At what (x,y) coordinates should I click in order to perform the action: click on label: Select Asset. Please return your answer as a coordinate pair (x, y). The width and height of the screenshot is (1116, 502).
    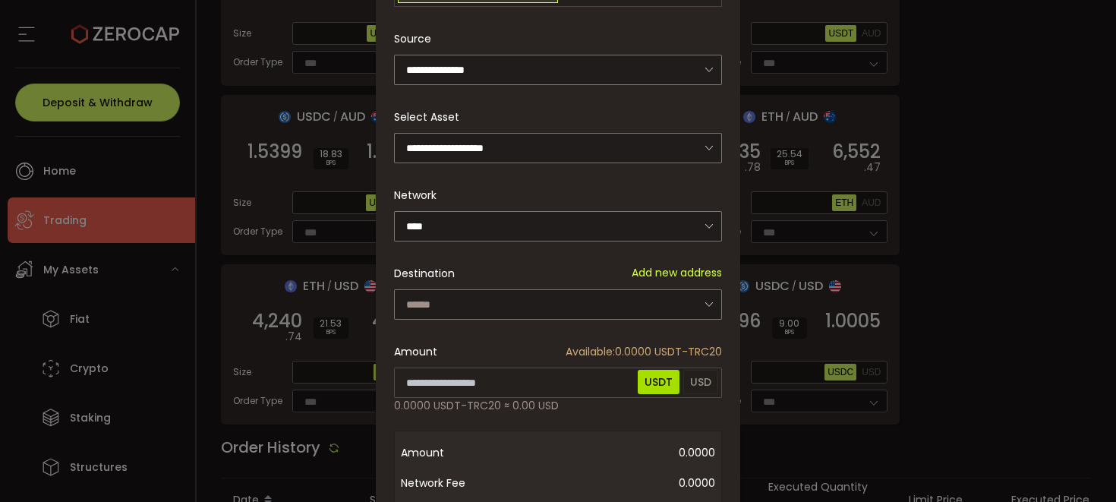
    Looking at the image, I should click on (431, 117).